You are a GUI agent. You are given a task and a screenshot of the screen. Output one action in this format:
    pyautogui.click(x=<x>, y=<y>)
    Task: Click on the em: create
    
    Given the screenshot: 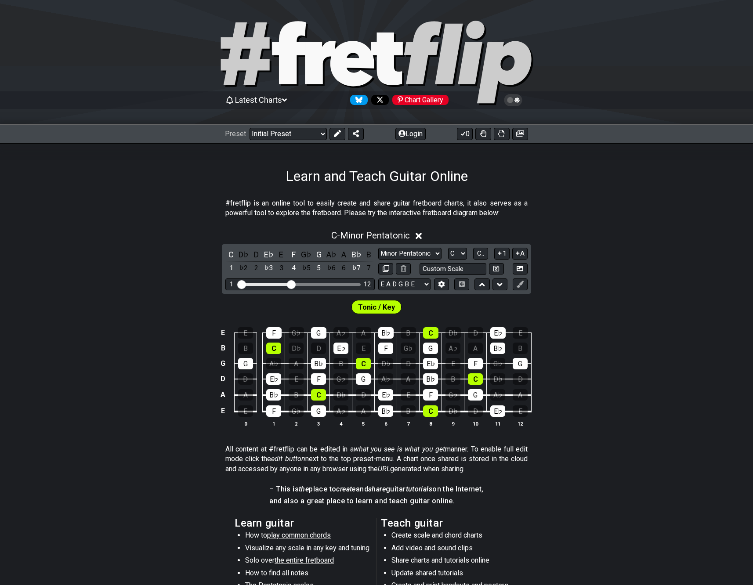 What is the action you would take?
    pyautogui.click(x=346, y=489)
    